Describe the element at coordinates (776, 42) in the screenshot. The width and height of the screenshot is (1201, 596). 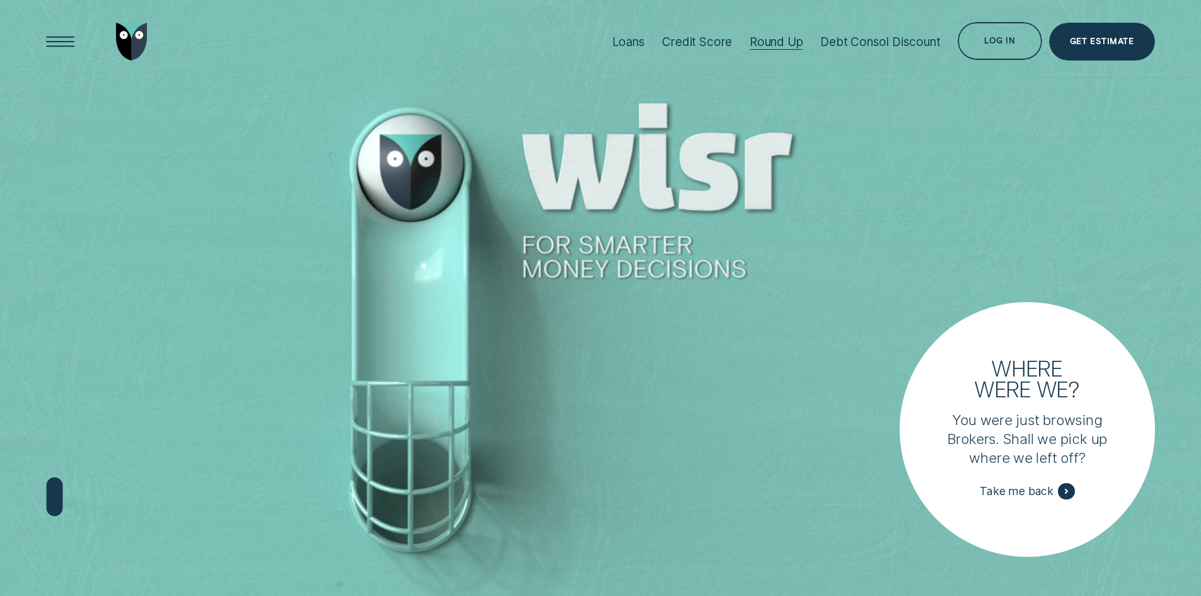
I see `div: Round Up` at that location.